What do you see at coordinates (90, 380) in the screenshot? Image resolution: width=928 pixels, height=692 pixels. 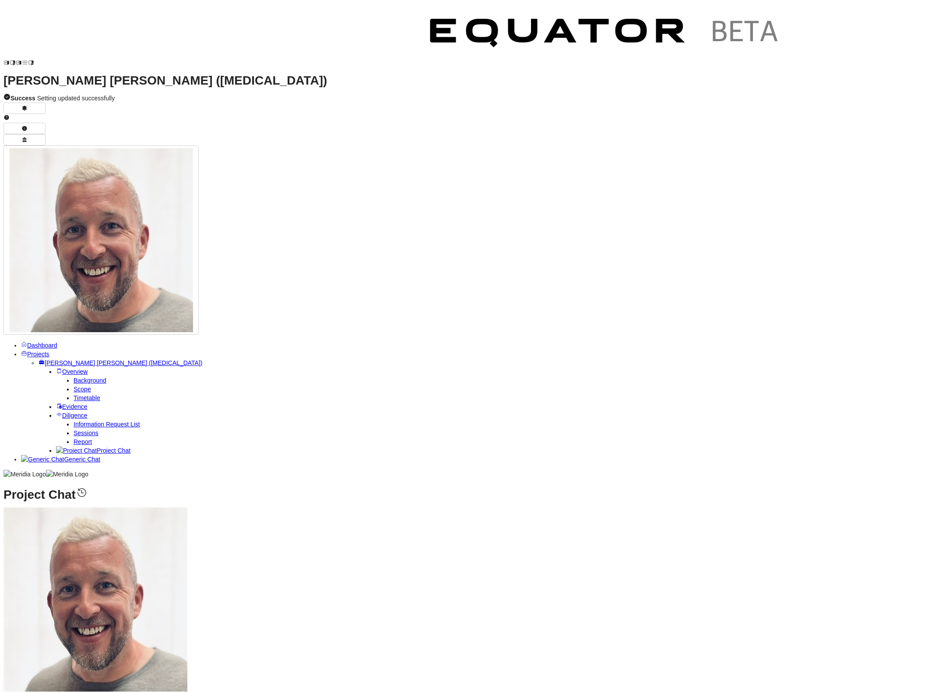 I see `span: Background` at bounding box center [90, 380].